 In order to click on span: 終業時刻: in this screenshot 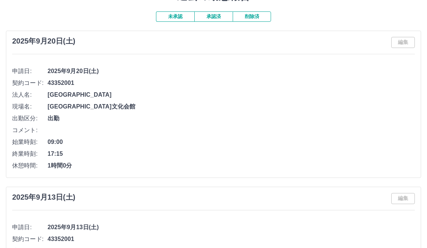, I will do `click(30, 154)`.